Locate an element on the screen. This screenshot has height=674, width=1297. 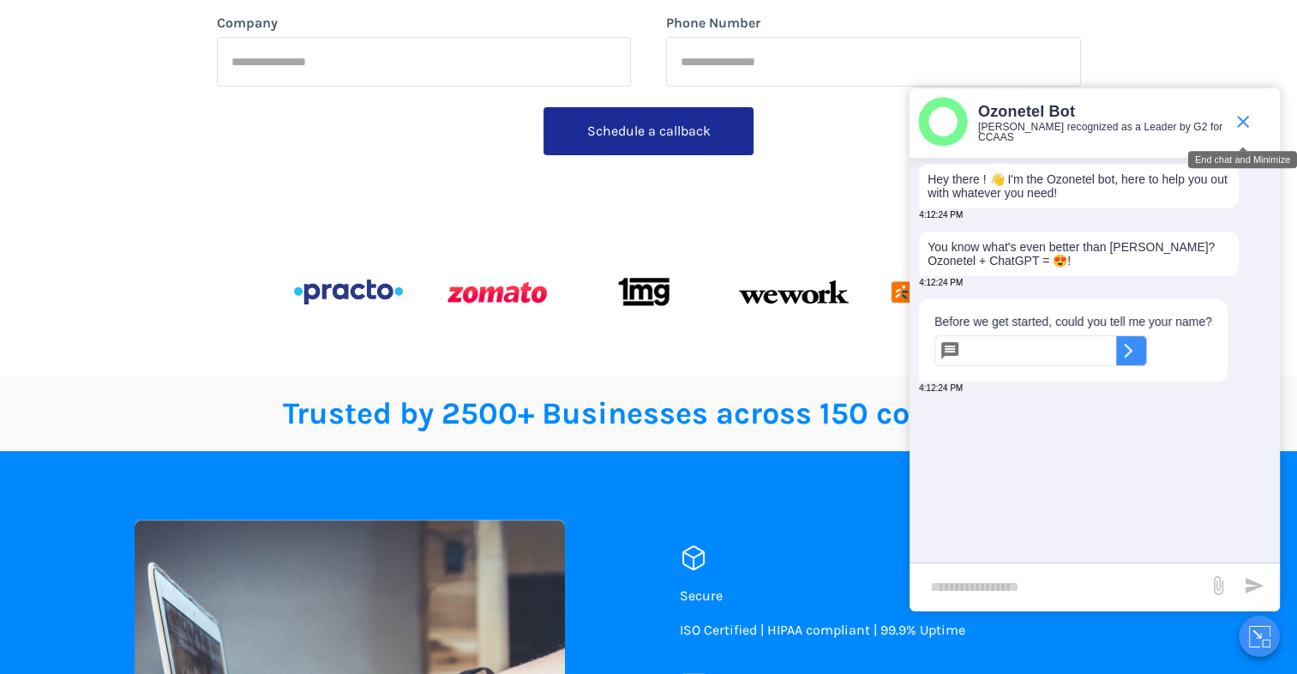
label: Phone Number is located at coordinates (713, 23).